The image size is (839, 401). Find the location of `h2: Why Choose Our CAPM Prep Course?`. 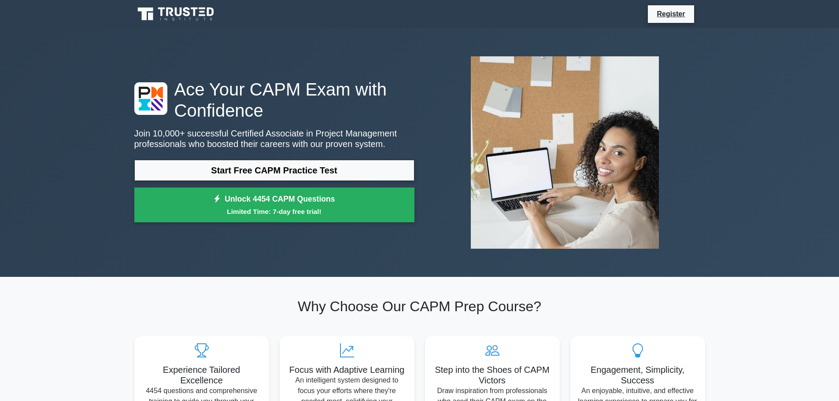

h2: Why Choose Our CAPM Prep Course? is located at coordinates (420, 307).